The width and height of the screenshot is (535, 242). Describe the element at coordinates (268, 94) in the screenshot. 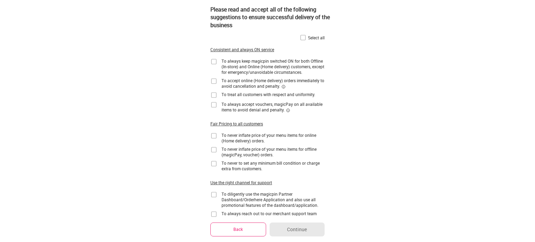

I see `div: To treat all customers with respect and uniformity.` at that location.